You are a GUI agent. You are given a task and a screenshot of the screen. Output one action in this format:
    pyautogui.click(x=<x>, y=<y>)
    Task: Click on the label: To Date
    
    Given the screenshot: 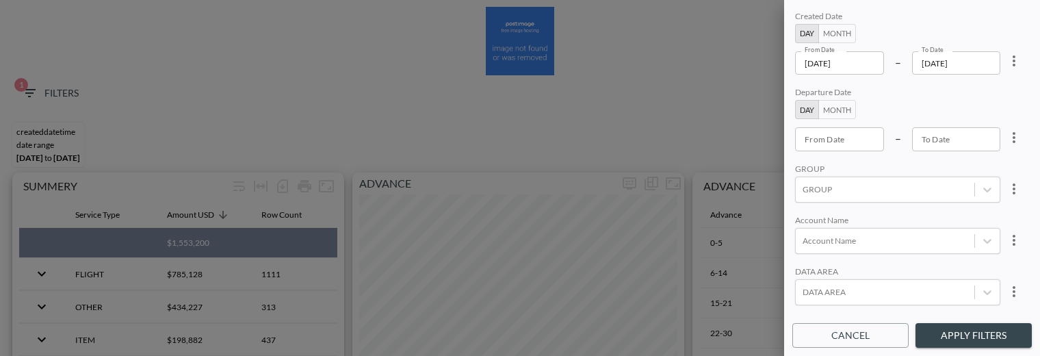 What is the action you would take?
    pyautogui.click(x=933, y=49)
    